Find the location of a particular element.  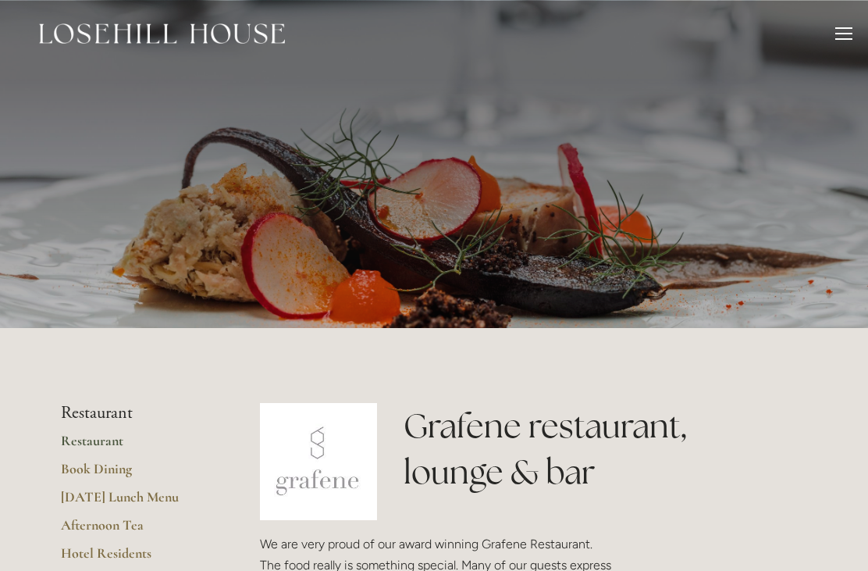

li: Restaurant is located at coordinates (135, 413).